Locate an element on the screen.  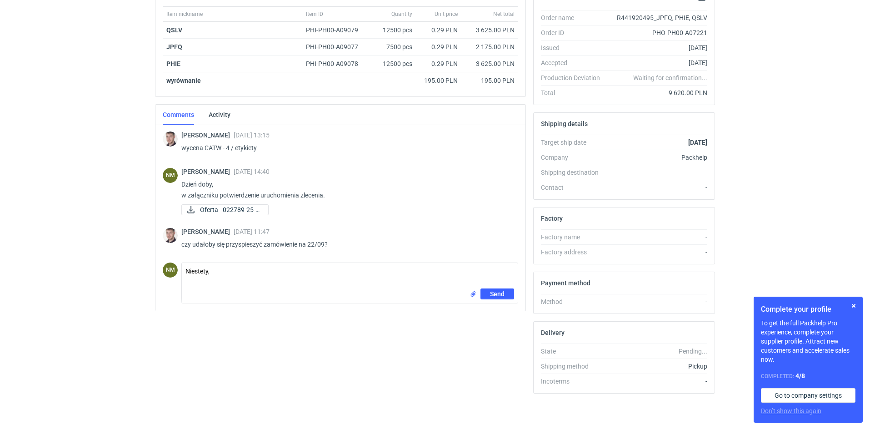
button: Send is located at coordinates (497, 294).